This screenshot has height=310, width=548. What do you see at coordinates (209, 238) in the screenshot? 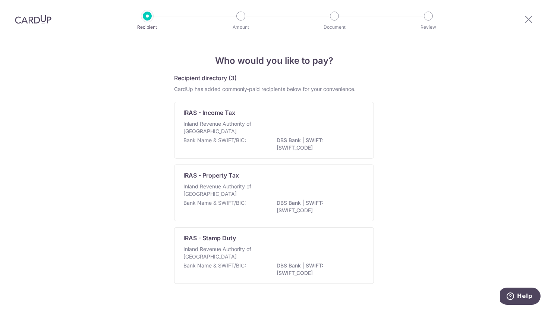
I see `p: IRAS - Stamp Duty` at bounding box center [209, 238].